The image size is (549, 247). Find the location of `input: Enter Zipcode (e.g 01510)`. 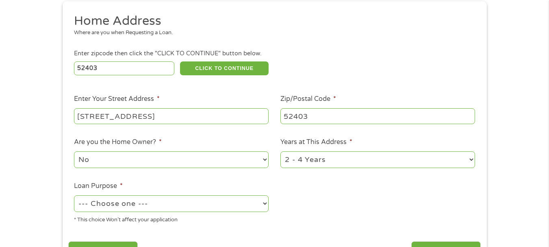

input: Enter Zipcode (e.g 01510) is located at coordinates (124, 68).